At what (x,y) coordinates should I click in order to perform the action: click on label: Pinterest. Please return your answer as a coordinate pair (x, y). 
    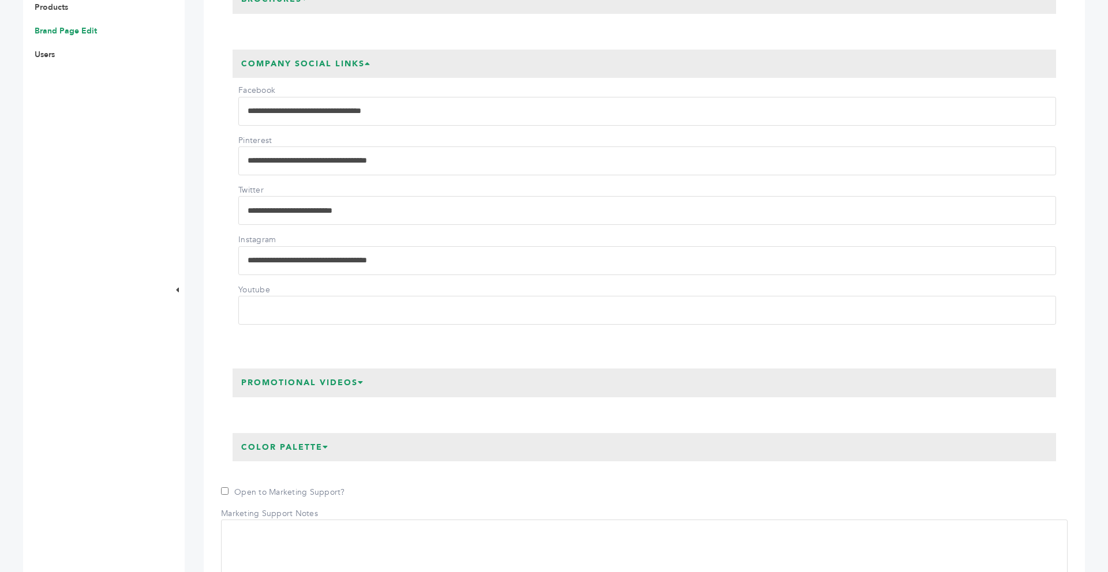
    Looking at the image, I should click on (279, 141).